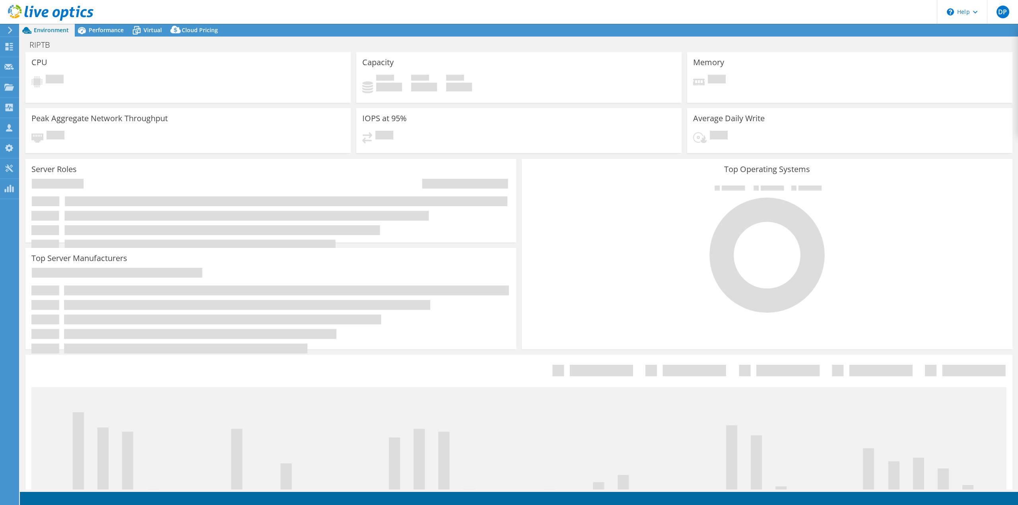 This screenshot has width=1018, height=505. I want to click on h3: Server Roles, so click(54, 169).